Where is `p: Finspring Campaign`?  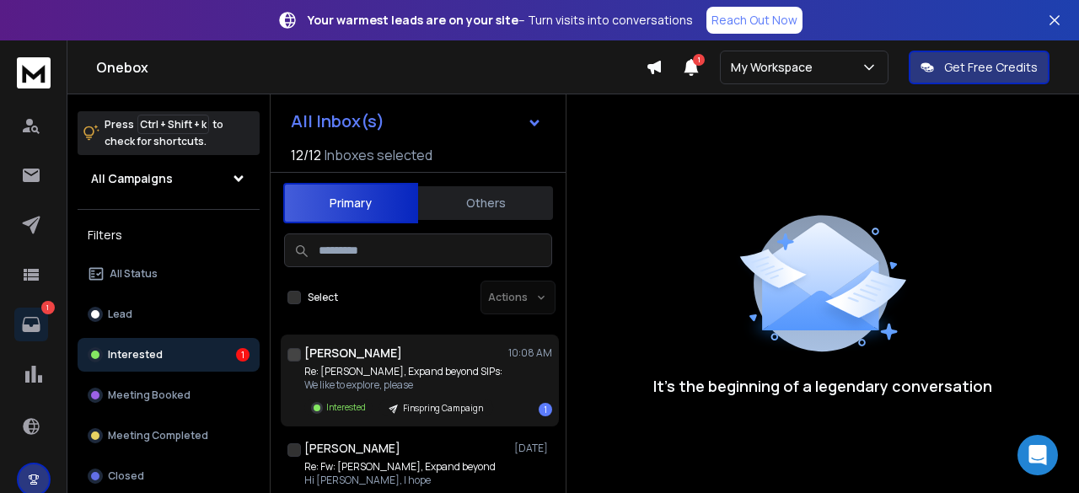 p: Finspring Campaign is located at coordinates (443, 408).